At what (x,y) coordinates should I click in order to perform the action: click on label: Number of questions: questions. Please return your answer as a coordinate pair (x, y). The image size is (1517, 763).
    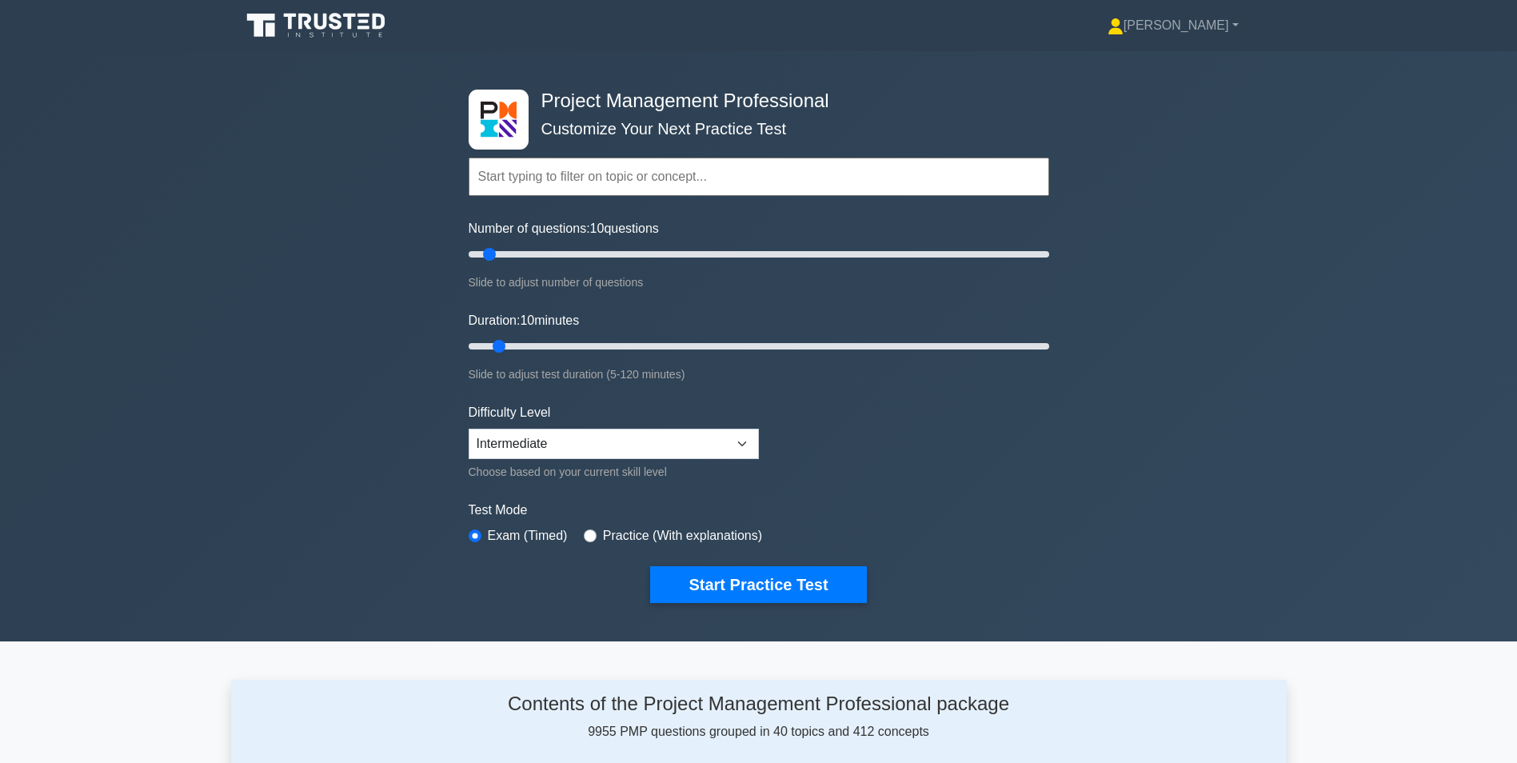
    Looking at the image, I should click on (564, 229).